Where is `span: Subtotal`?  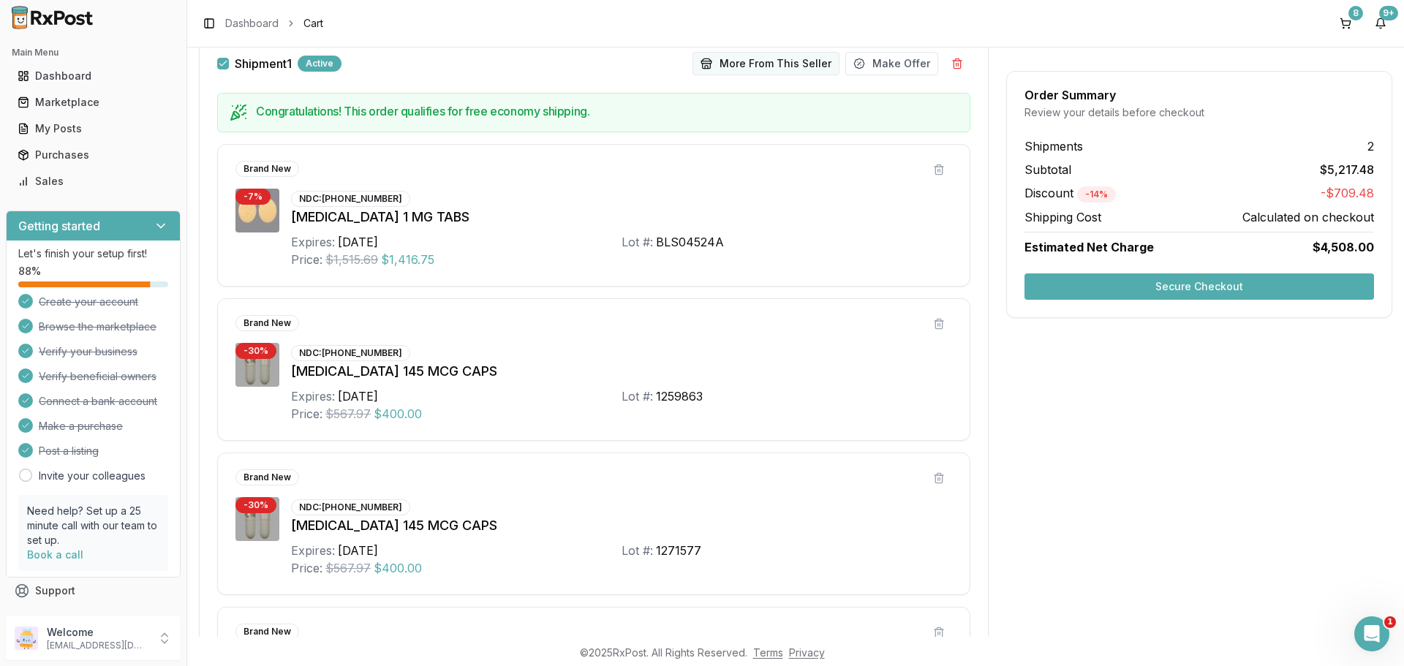 span: Subtotal is located at coordinates (1048, 170).